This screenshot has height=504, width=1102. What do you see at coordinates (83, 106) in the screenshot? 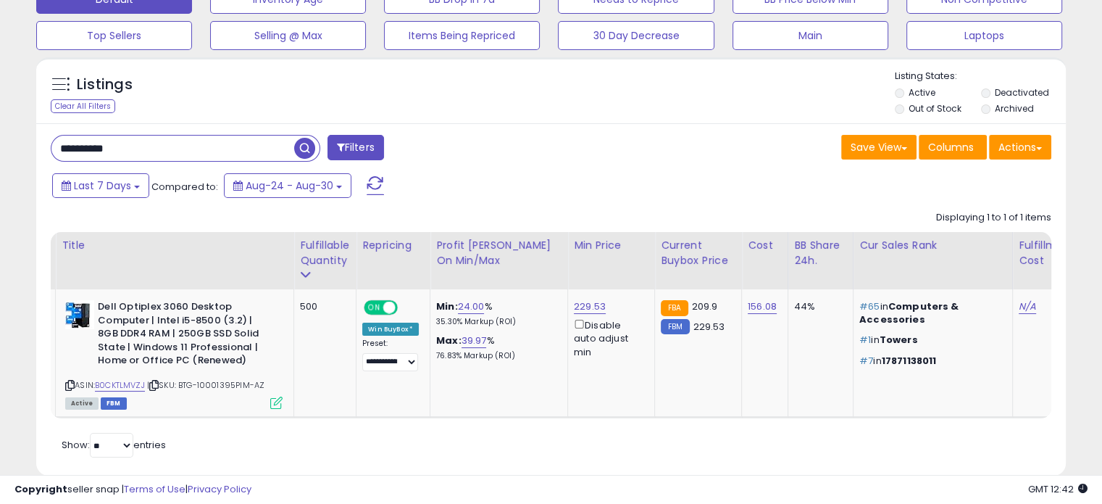
I see `div: Clear All Filters` at bounding box center [83, 106].